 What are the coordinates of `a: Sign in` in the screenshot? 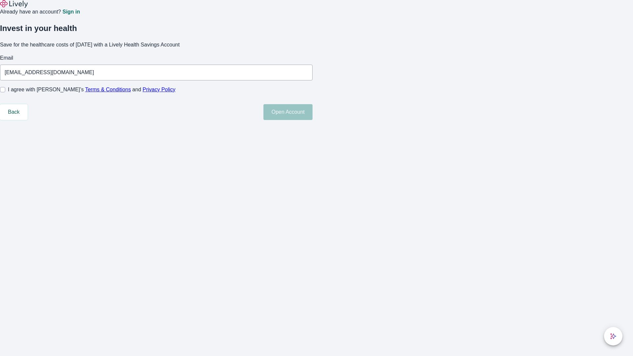 It's located at (71, 12).